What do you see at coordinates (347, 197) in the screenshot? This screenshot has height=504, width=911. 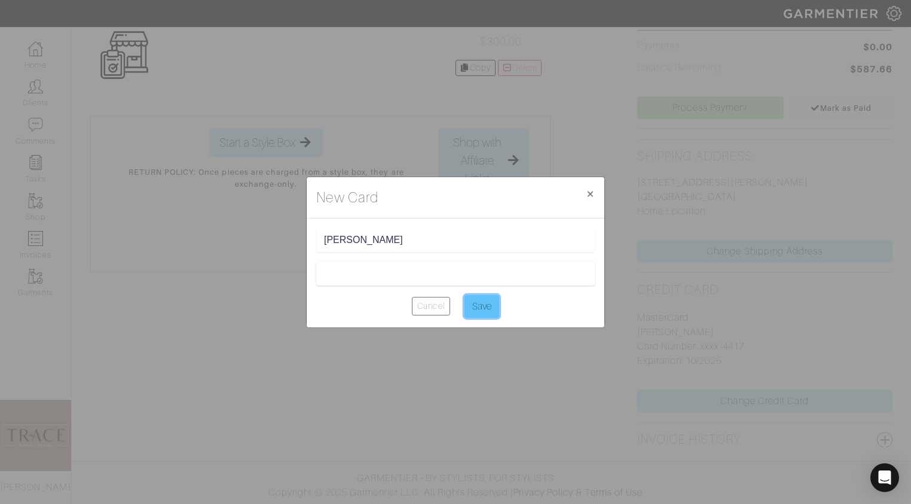 I see `h4: New Card` at bounding box center [347, 197].